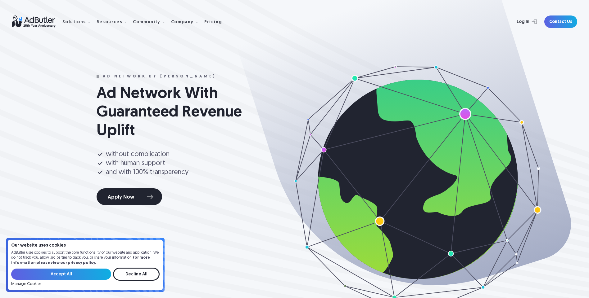  What do you see at coordinates (213, 22) in the screenshot?
I see `div: Pricing` at bounding box center [213, 22].